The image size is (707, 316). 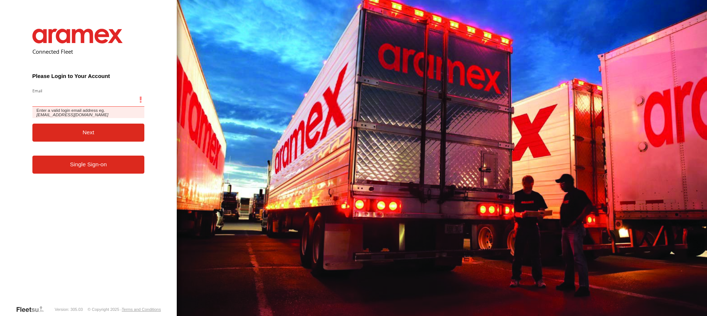 I want to click on a: Terms and Conditions, so click(x=141, y=309).